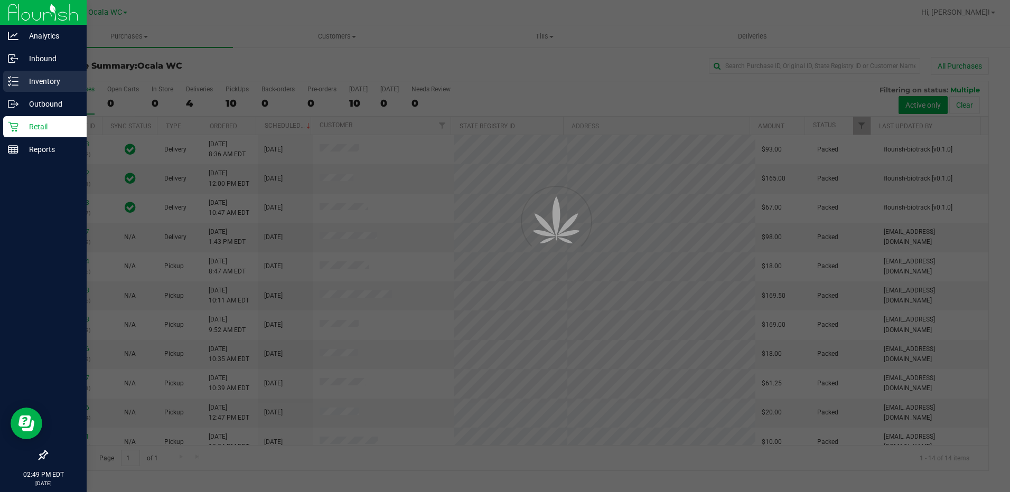 This screenshot has height=492, width=1010. Describe the element at coordinates (13, 104) in the screenshot. I see `inline-svg: Outbound` at that location.